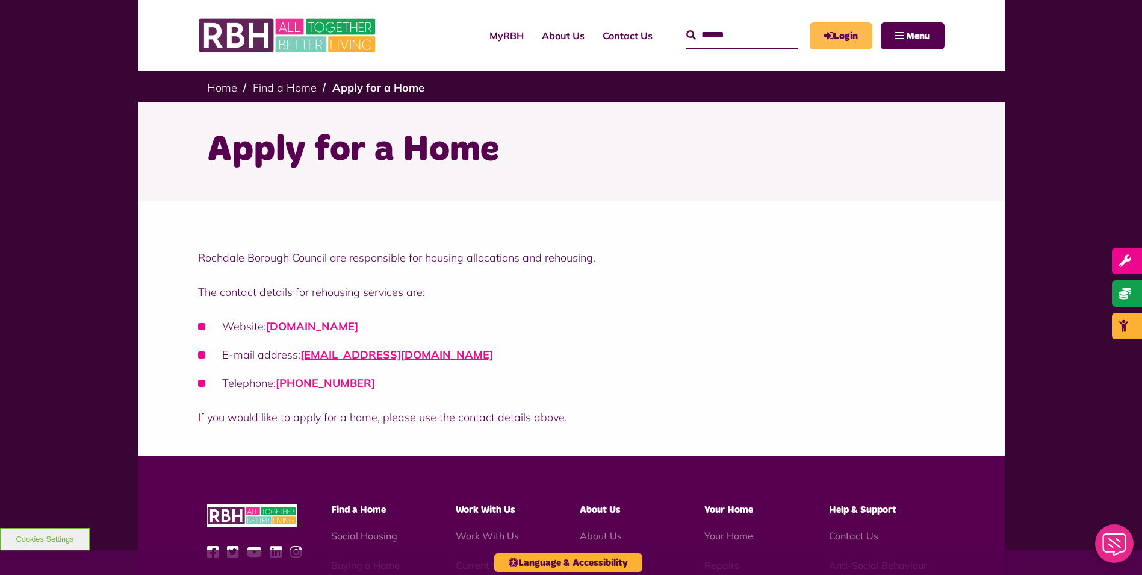  Describe the element at coordinates (222, 87) in the screenshot. I see `a: Home` at that location.